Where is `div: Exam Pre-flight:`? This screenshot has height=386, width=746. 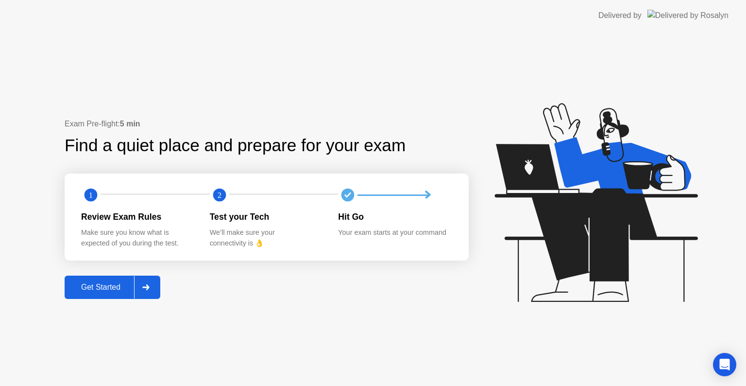 div: Exam Pre-flight: is located at coordinates (267, 124).